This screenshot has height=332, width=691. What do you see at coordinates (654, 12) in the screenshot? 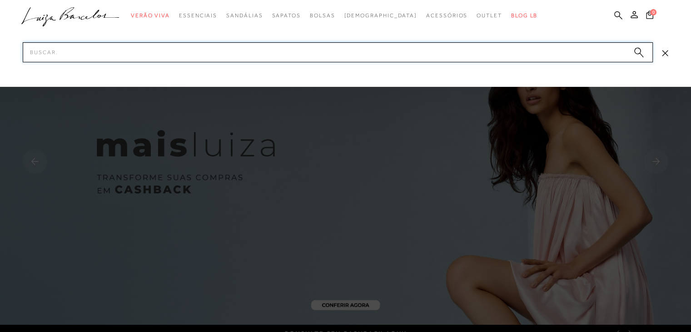
I see `span: 0` at bounding box center [654, 12].